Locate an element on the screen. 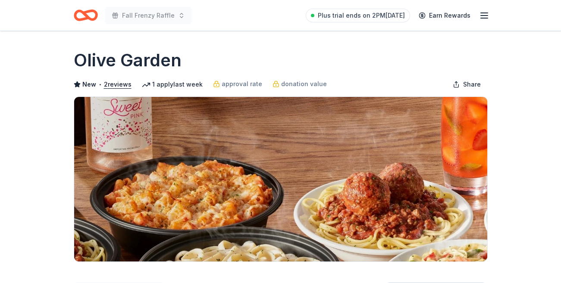 The height and width of the screenshot is (283, 561). h1: Olive Garden is located at coordinates (128, 60).